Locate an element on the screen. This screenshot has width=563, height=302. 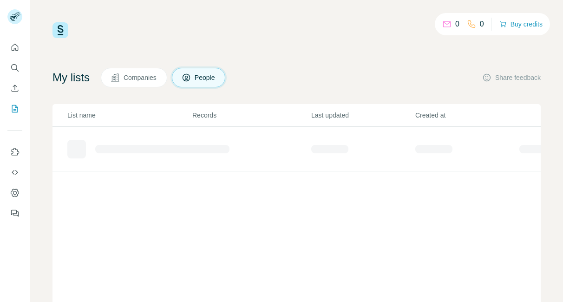
button: My lists is located at coordinates (15, 109).